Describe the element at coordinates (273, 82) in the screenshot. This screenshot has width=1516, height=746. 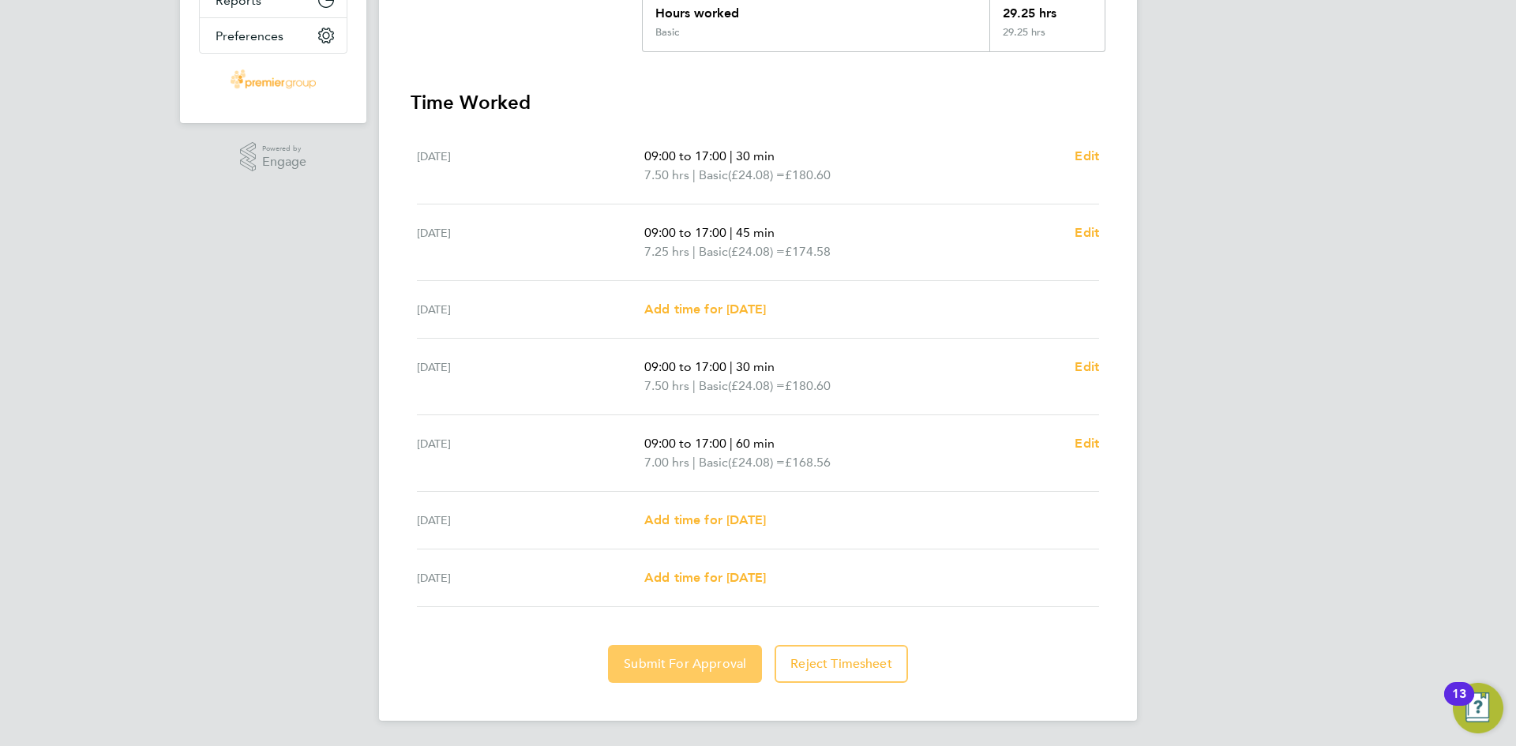
I see `a: Go to home page` at that location.